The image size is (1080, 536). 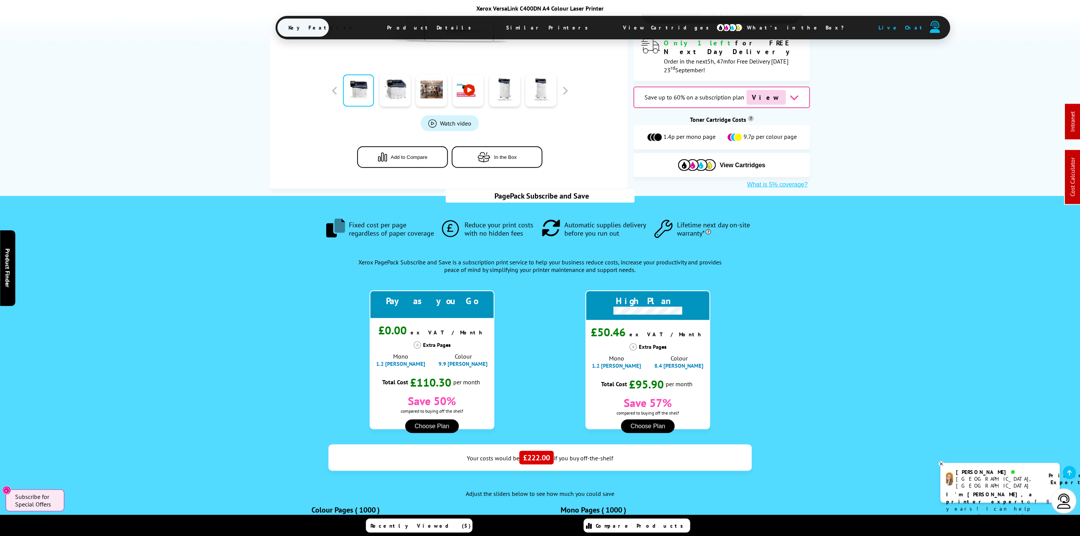 I want to click on div: Pay as you Go, so click(x=432, y=301).